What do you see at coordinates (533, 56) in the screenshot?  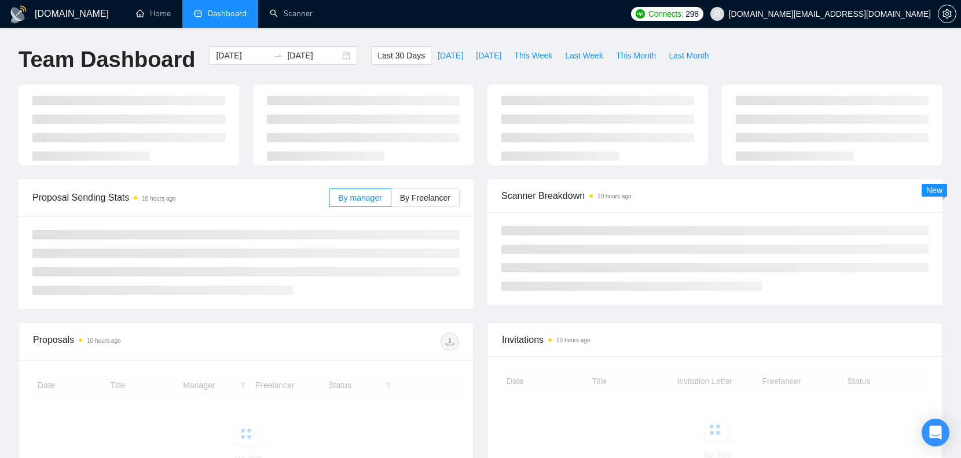 I see `span: This Week` at bounding box center [533, 56].